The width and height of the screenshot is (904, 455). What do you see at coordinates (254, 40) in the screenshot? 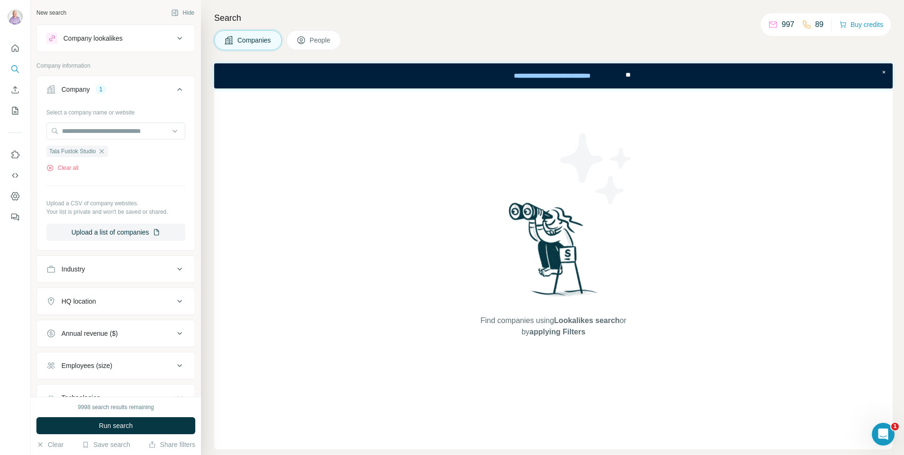
I see `span: Companies` at bounding box center [254, 40].